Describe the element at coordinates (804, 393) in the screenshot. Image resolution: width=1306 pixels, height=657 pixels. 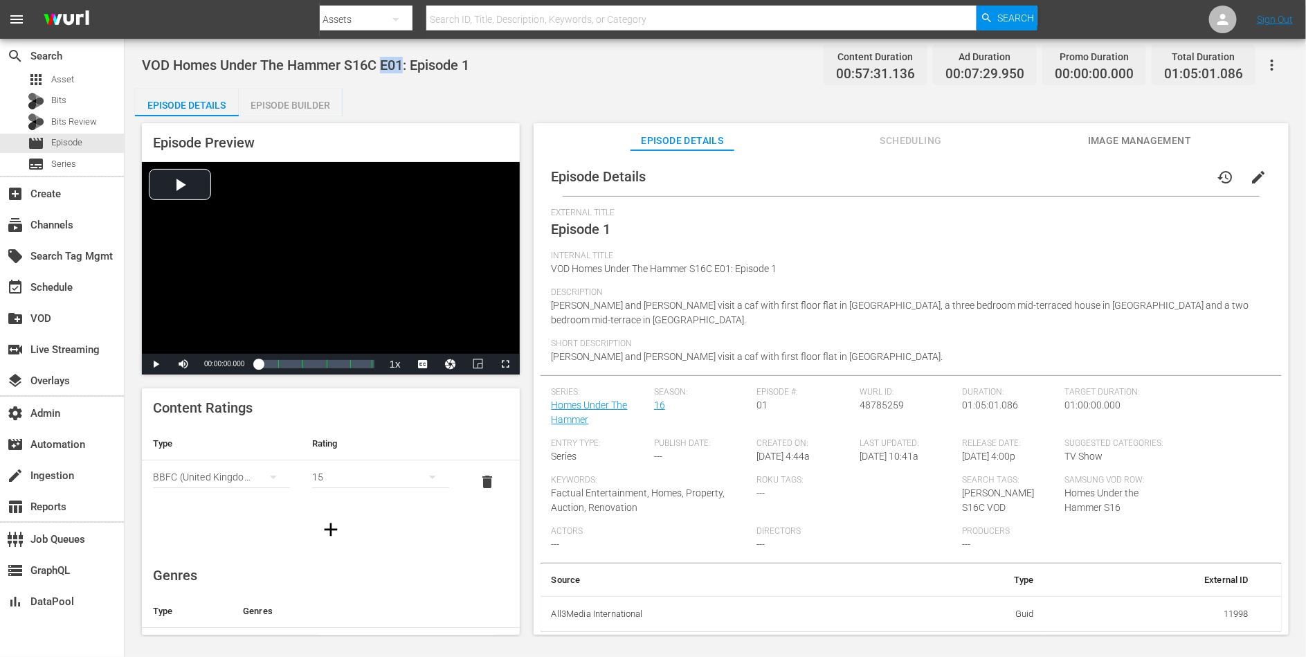
I see `span: Episode #:` at that location.